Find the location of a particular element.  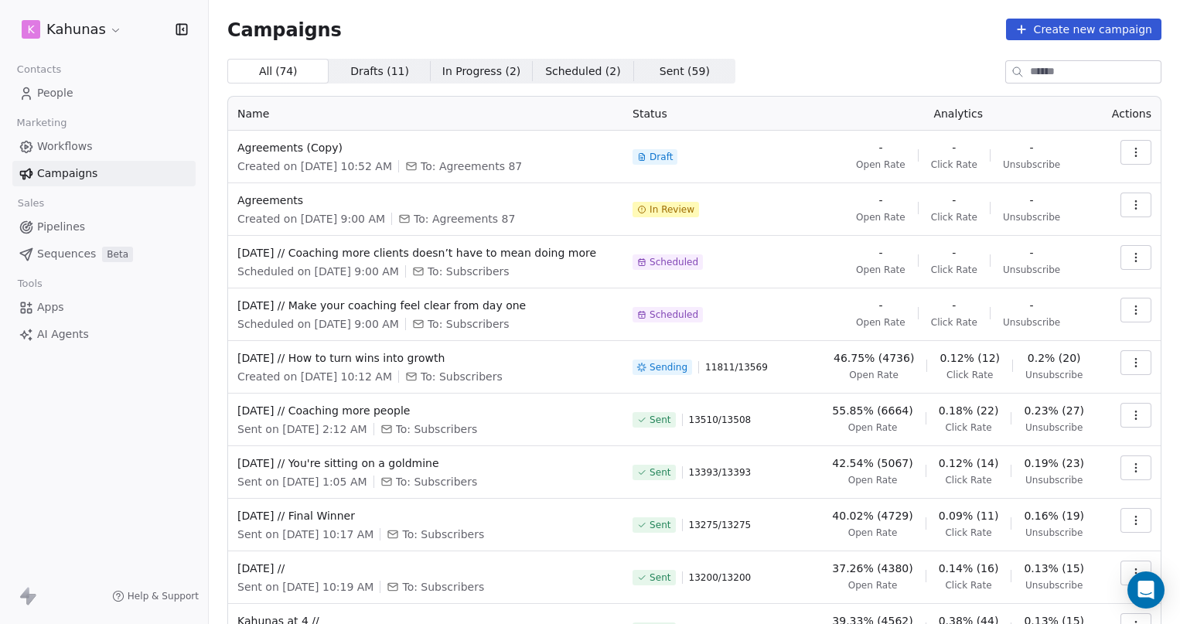

a: AI Agents is located at coordinates (104, 334).